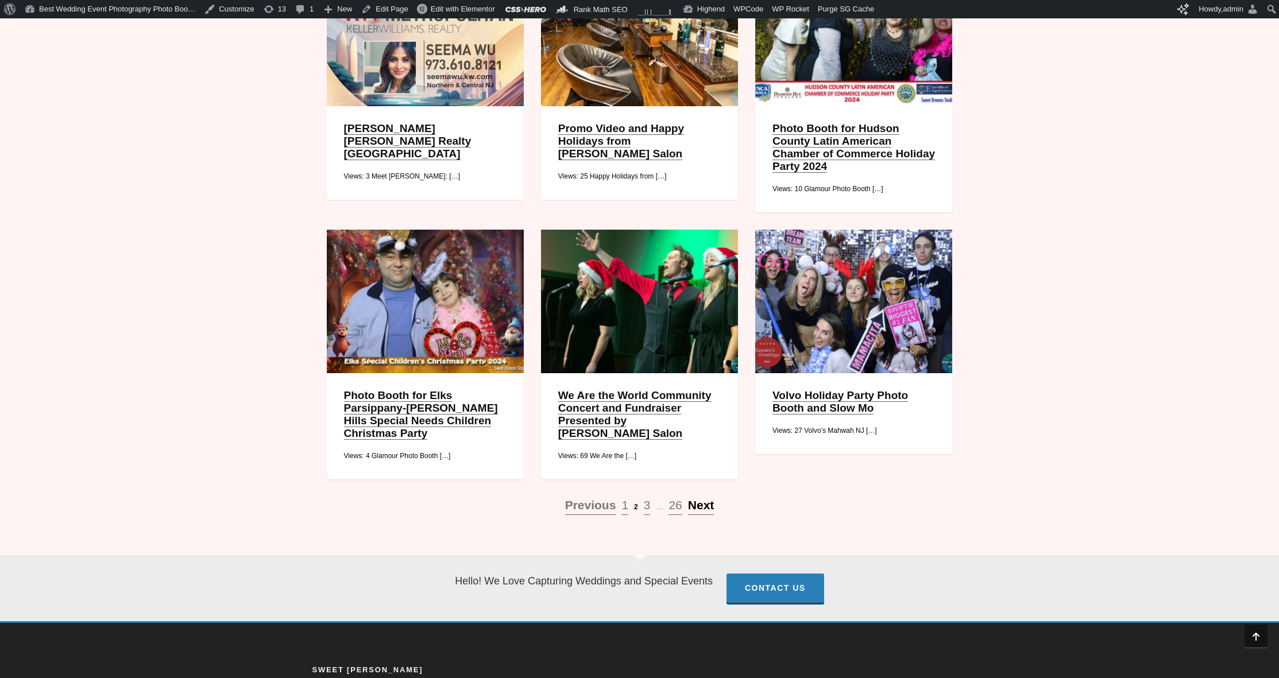 The width and height of the screenshot is (1279, 678). Describe the element at coordinates (639, 176) in the screenshot. I see `div: Views: 25 Happy Holidays from […]` at that location.